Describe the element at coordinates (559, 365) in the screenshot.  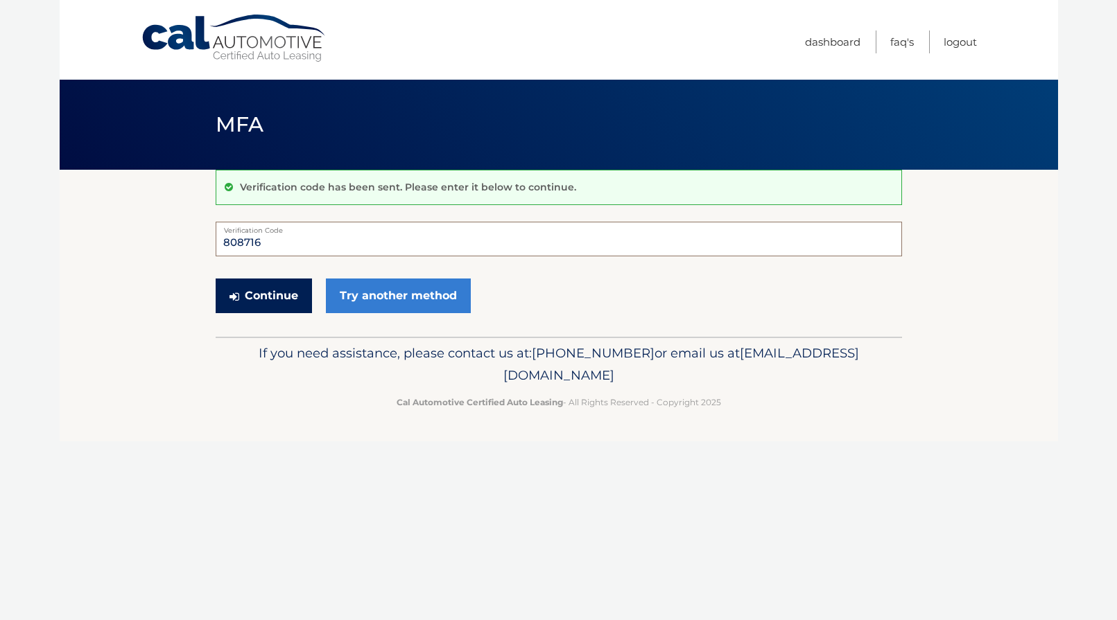
I see `p: If you need assistance, please contact us at: or email us at` at that location.